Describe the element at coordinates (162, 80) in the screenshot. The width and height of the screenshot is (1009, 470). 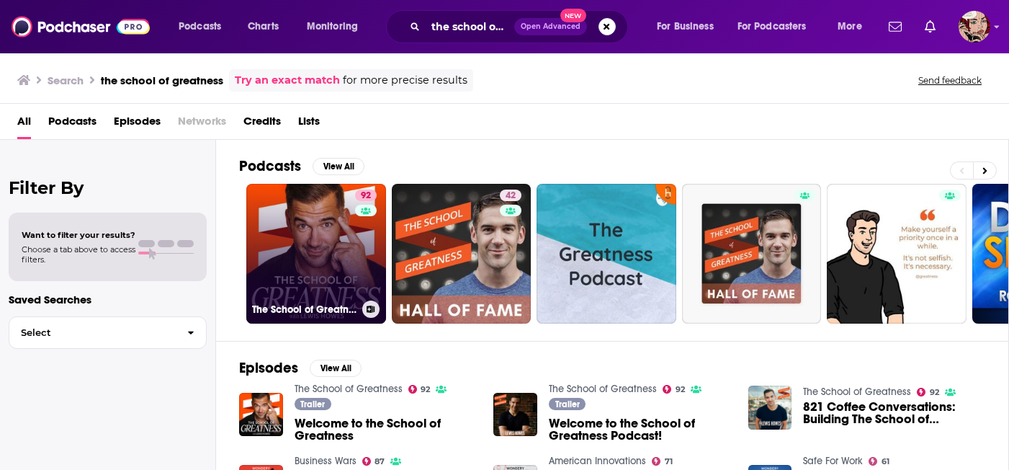
I see `h3: the school of greatness` at that location.